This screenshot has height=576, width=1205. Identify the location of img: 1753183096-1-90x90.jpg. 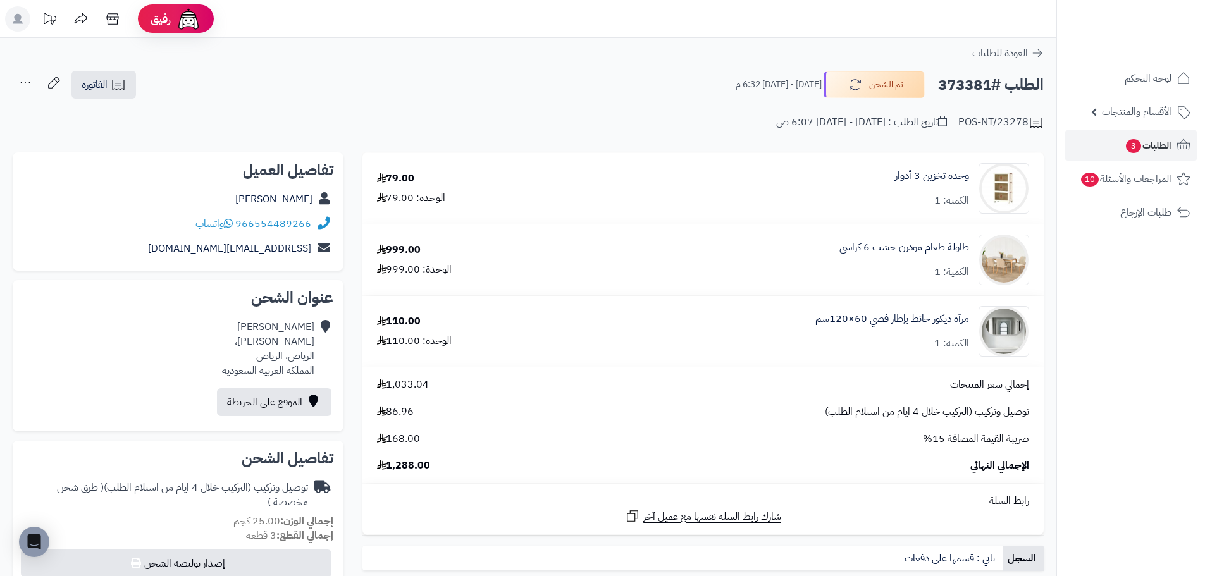
(1004, 331).